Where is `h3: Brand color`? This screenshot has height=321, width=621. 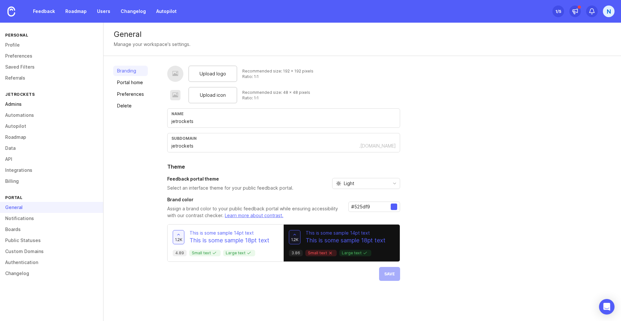
h3: Brand color is located at coordinates (255, 199).